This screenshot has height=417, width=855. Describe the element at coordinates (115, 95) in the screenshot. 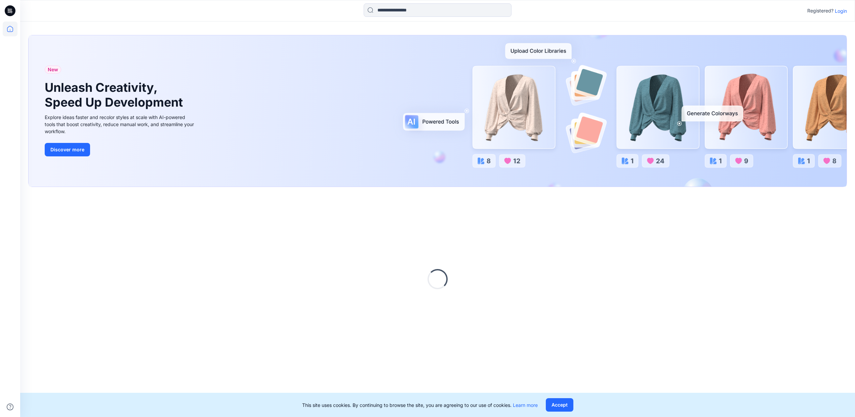

I see `h1: Unleash Creativity, Speed Up Development` at that location.